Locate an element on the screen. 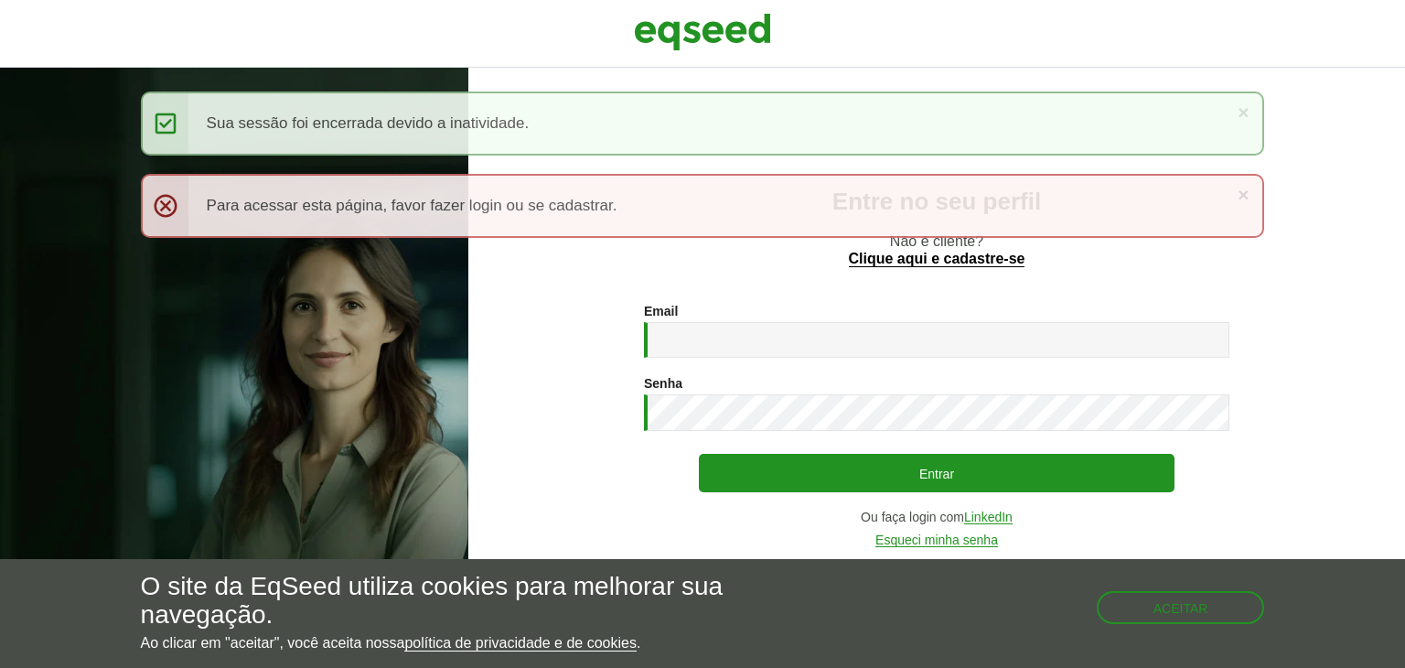  h5: O site da EqSeed utiliza cookies para melhorar sua navegação. is located at coordinates (478, 601).